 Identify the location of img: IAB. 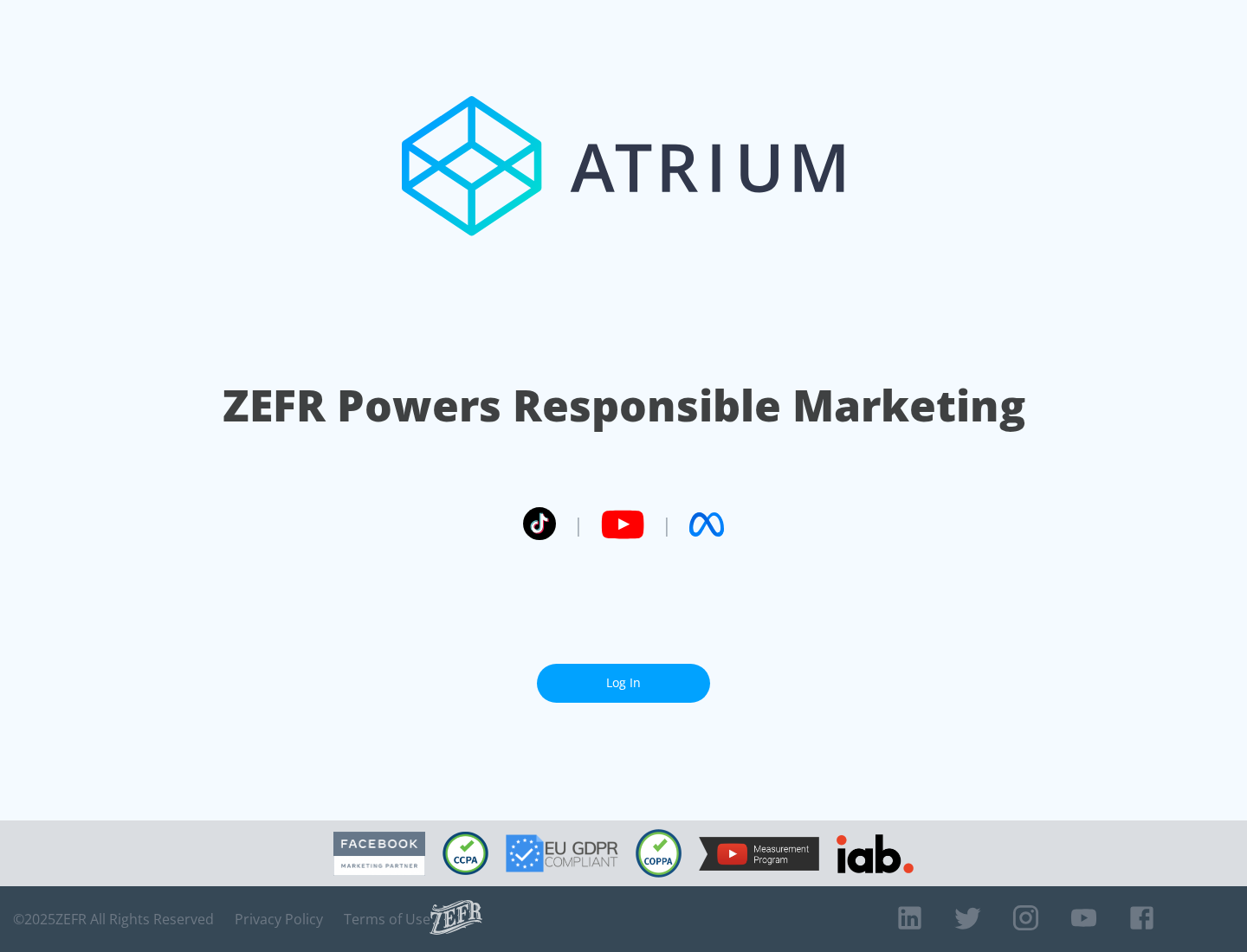
(875, 854).